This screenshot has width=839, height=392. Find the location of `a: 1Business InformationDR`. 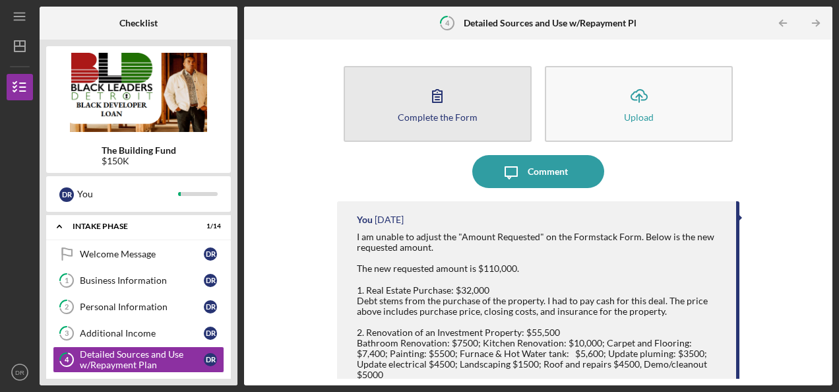

a: 1Business InformationDR is located at coordinates (138, 280).